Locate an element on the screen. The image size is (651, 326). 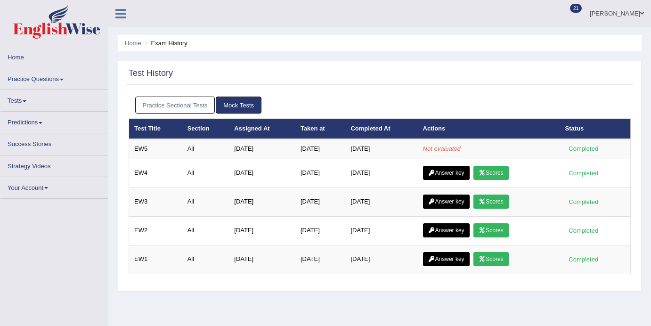
a: Practice Questions is located at coordinates (54, 77).